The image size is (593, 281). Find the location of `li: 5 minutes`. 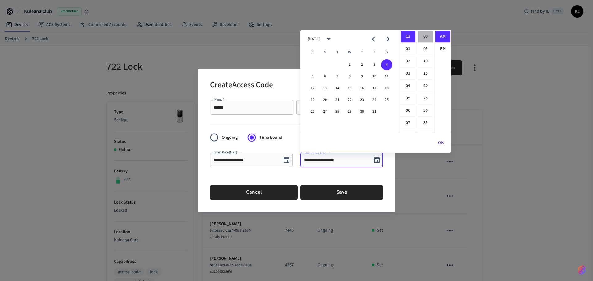

li: 5 minutes is located at coordinates (426, 49).